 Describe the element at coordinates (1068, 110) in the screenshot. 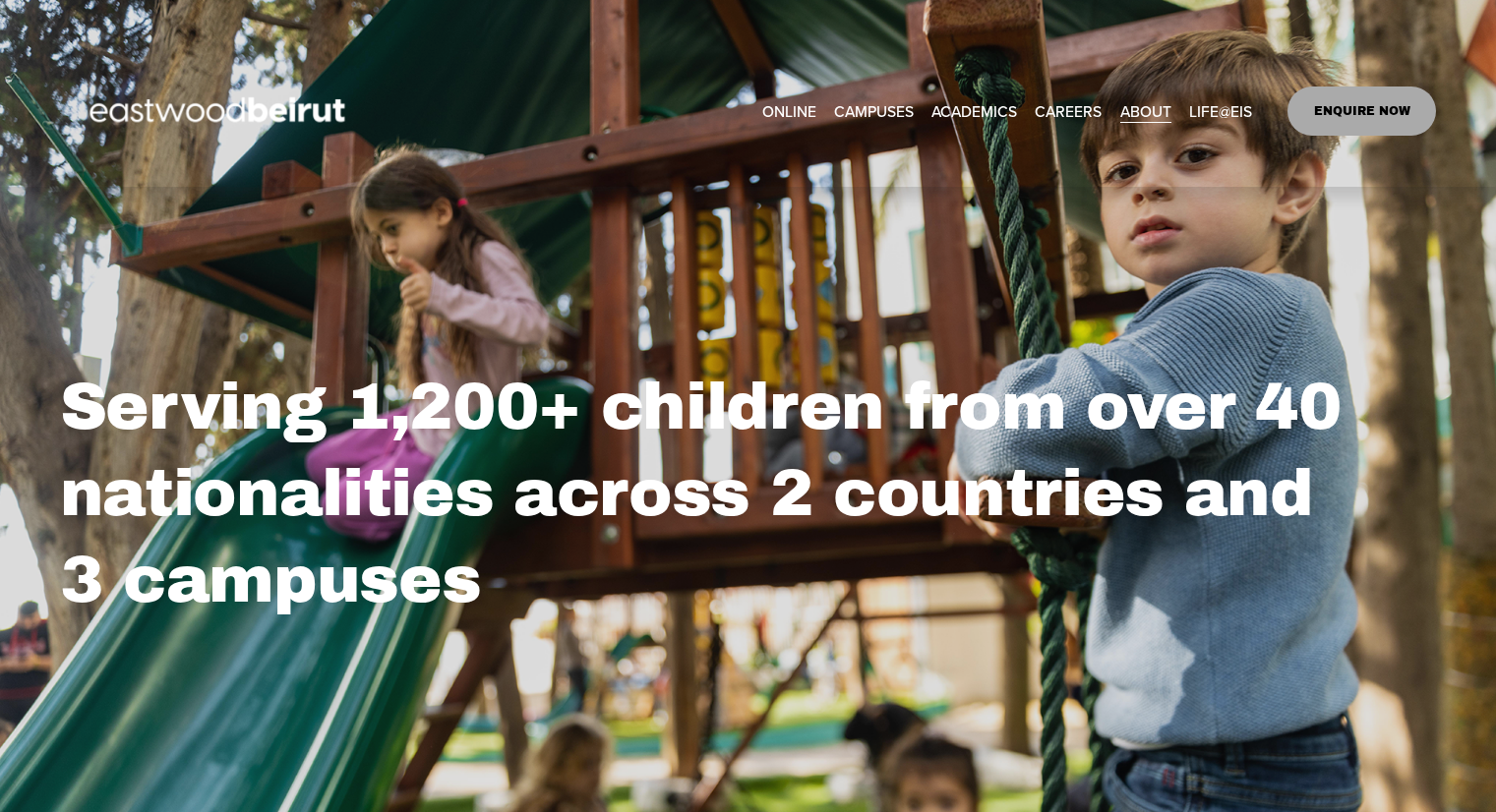

I see `a: CAREERS` at that location.